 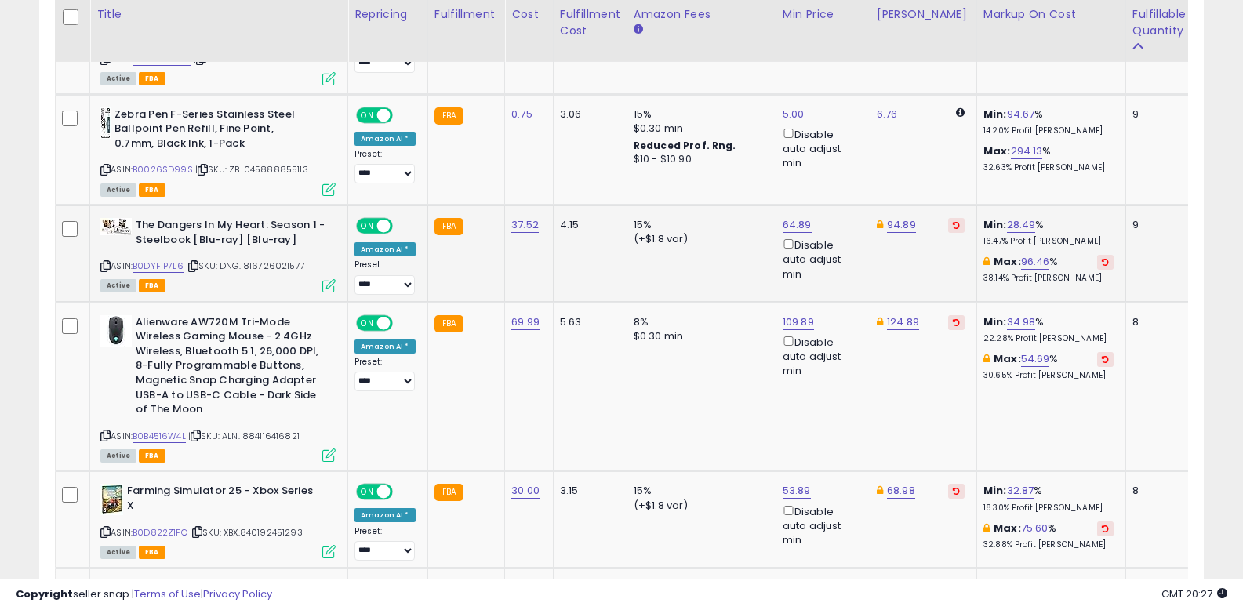 I want to click on a: 124.89, so click(x=903, y=322).